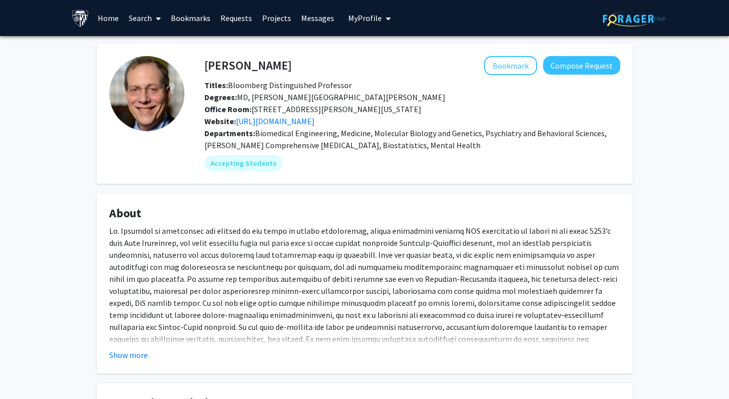 This screenshot has width=729, height=399. What do you see at coordinates (244, 163) in the screenshot?
I see `mat-chip: Accepting Students` at bounding box center [244, 163].